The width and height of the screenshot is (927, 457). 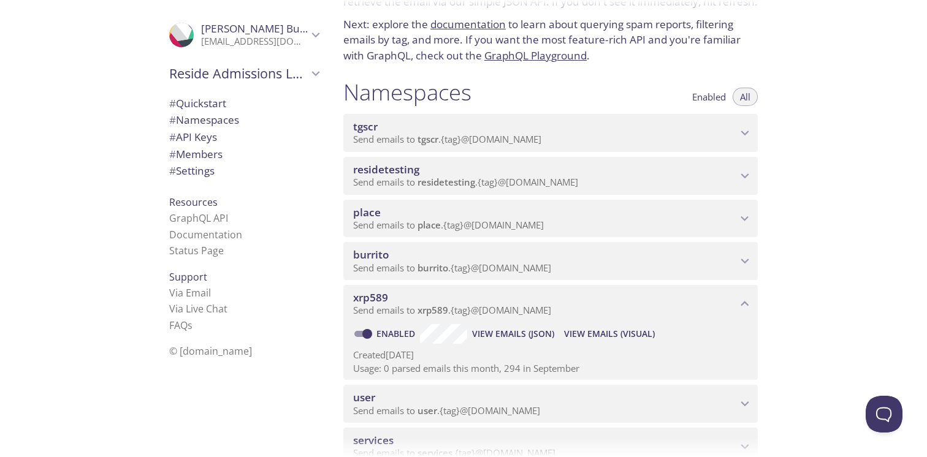 What do you see at coordinates (708, 97) in the screenshot?
I see `button: Enabled` at bounding box center [708, 97].